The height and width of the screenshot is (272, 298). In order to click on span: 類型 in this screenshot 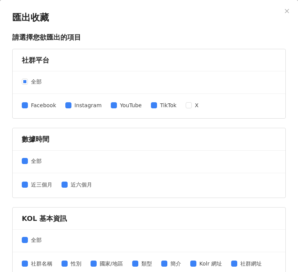, I will do `click(147, 264)`.